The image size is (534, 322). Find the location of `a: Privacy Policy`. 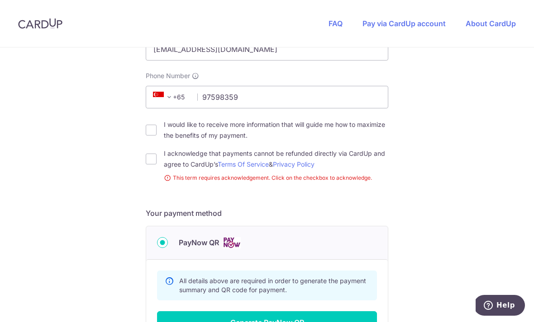

a: Privacy Policy is located at coordinates (294, 164).